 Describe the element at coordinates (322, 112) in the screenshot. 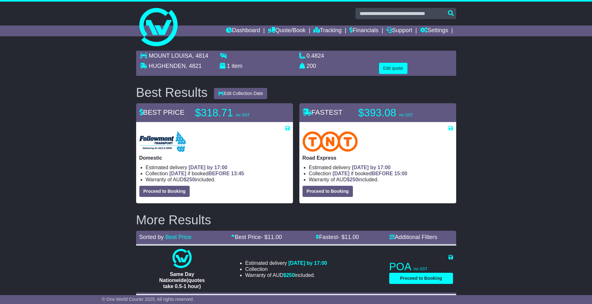

I see `span: FASTEST` at that location.